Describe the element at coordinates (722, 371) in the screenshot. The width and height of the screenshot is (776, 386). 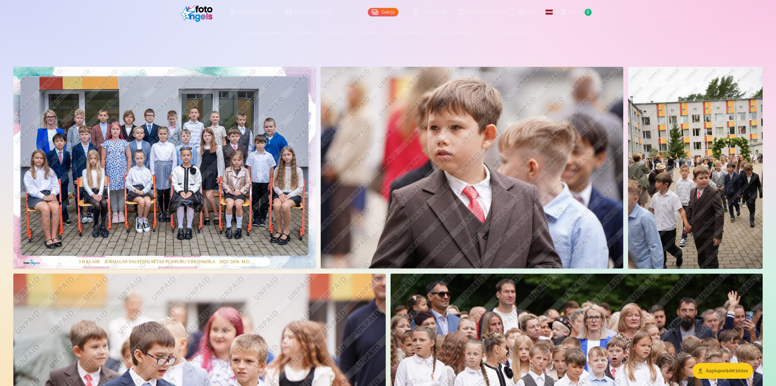
I see `button: Augšupielādēt bildes` at that location.